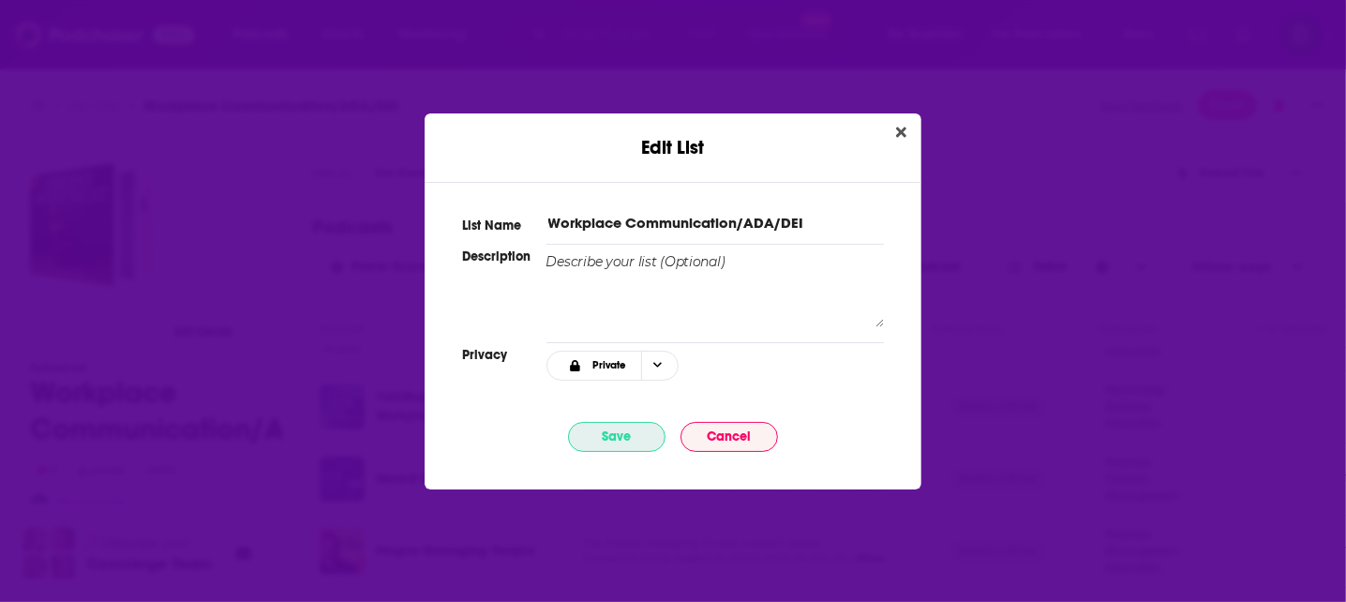 This screenshot has width=1346, height=602. What do you see at coordinates (609, 365) in the screenshot?
I see `span: Private` at bounding box center [609, 365].